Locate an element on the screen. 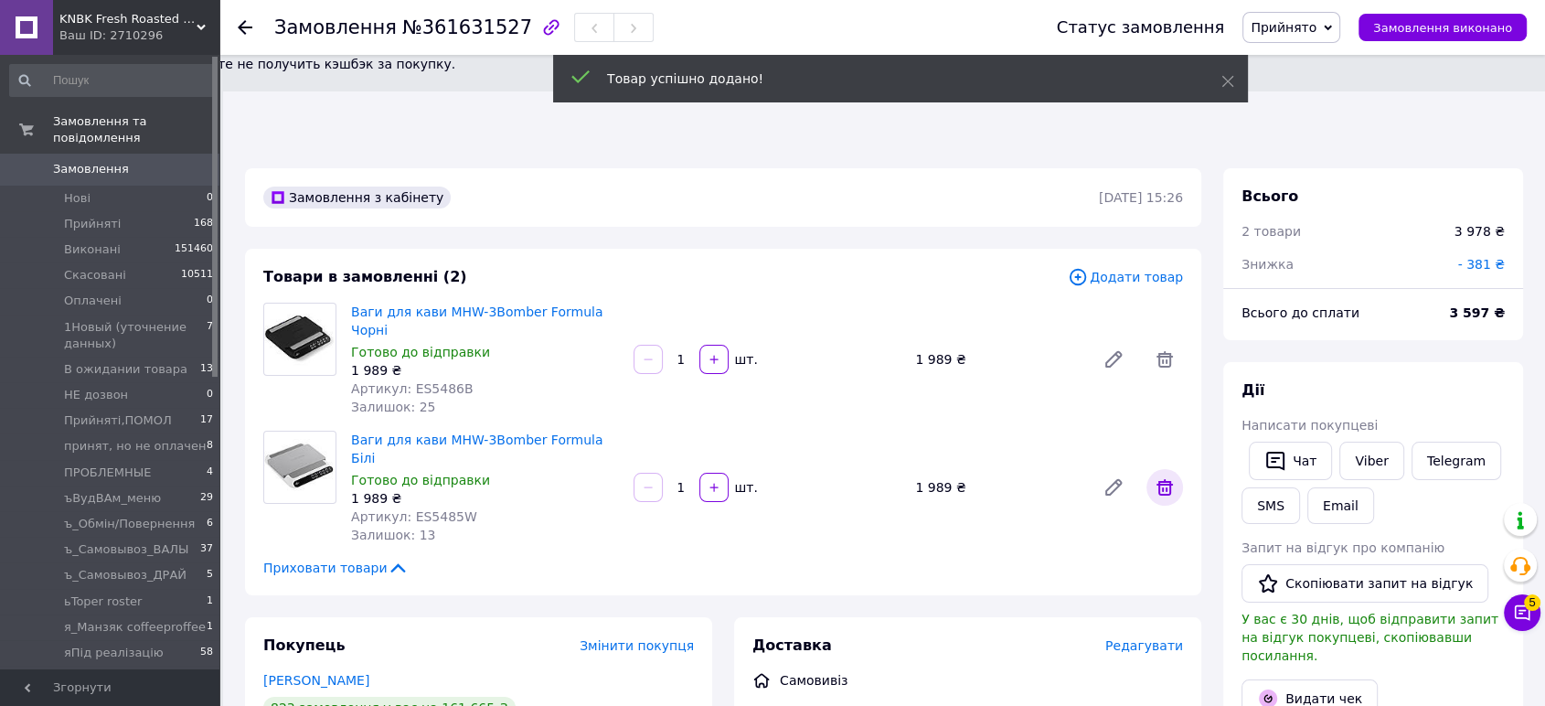 Image resolution: width=1545 pixels, height=706 pixels. span: Прийняті is located at coordinates (92, 224).